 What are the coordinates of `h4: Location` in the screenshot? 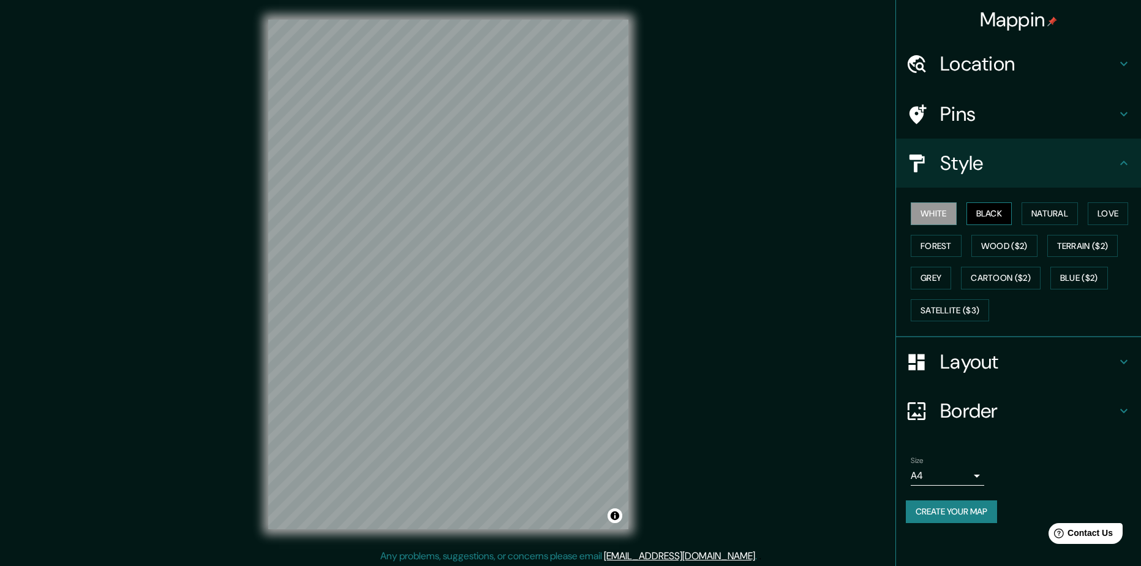 It's located at (1029, 64).